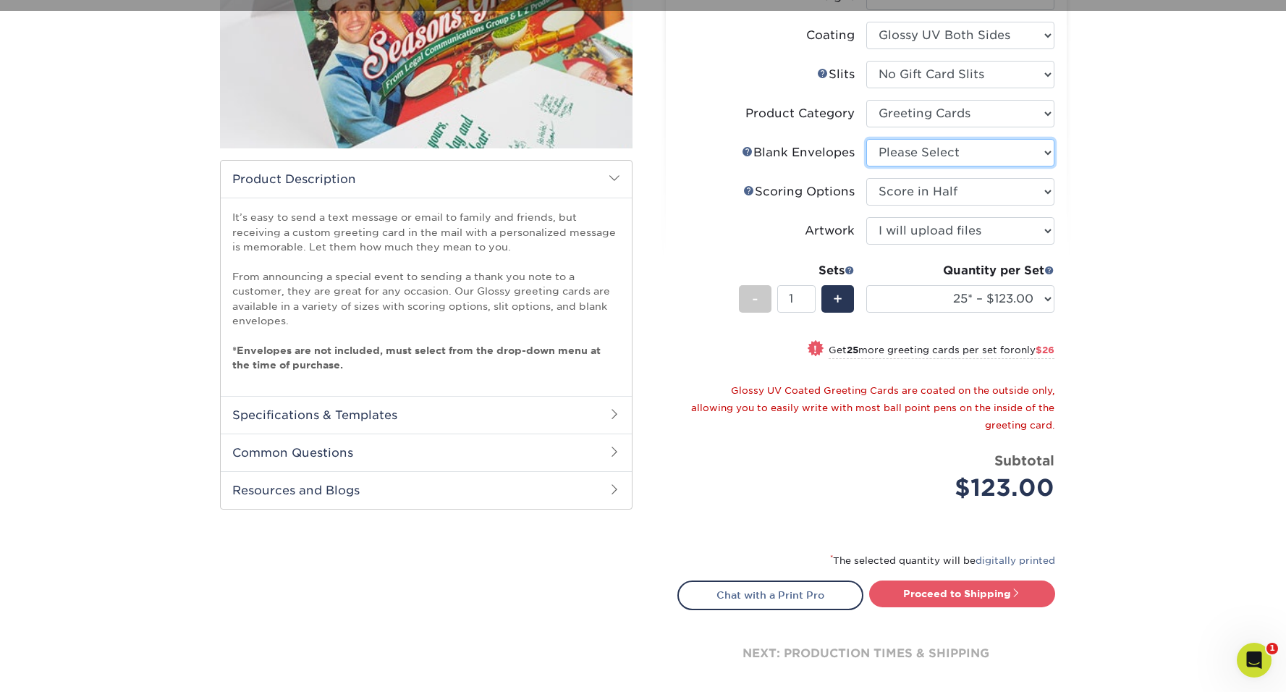 The width and height of the screenshot is (1286, 692). Describe the element at coordinates (853, 350) in the screenshot. I see `strong: 25` at that location.